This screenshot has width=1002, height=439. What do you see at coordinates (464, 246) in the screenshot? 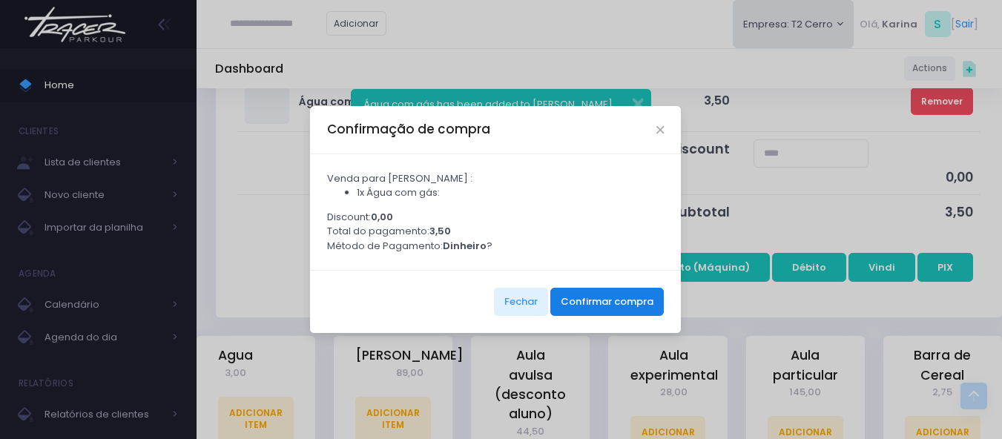
I see `strong: Dinheiro` at bounding box center [464, 246].